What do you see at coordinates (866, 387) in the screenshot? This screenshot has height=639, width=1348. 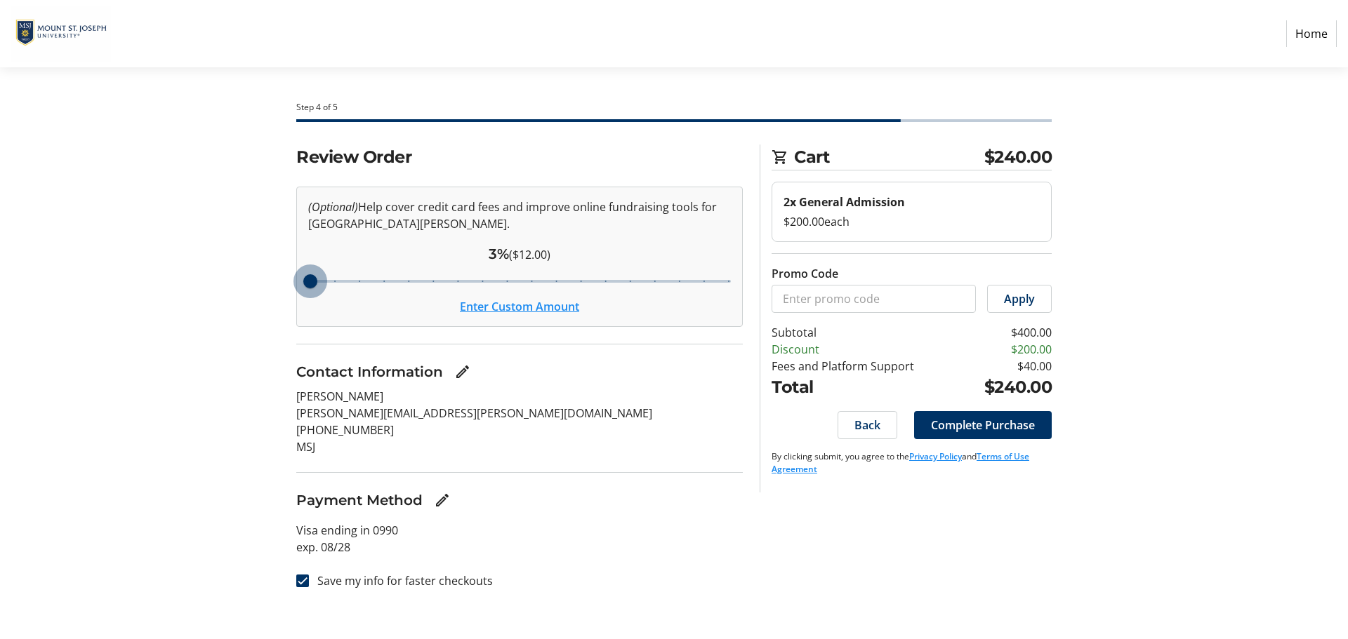 I see `td: Total` at bounding box center [866, 387].